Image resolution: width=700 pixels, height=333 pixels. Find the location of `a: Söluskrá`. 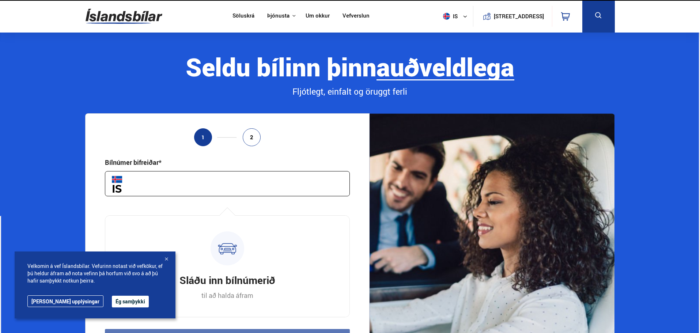

a: Söluskrá is located at coordinates (243, 16).